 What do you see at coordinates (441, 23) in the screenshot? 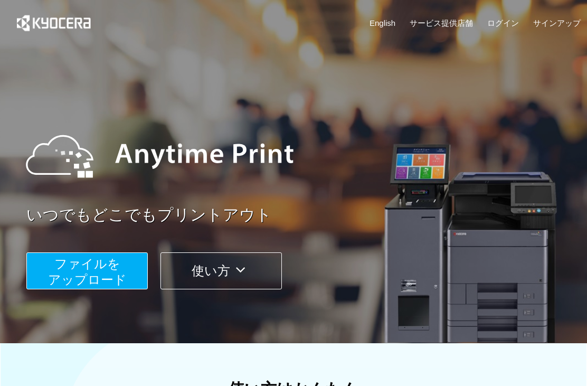
I see `a: サービス提供店舗` at bounding box center [441, 23].